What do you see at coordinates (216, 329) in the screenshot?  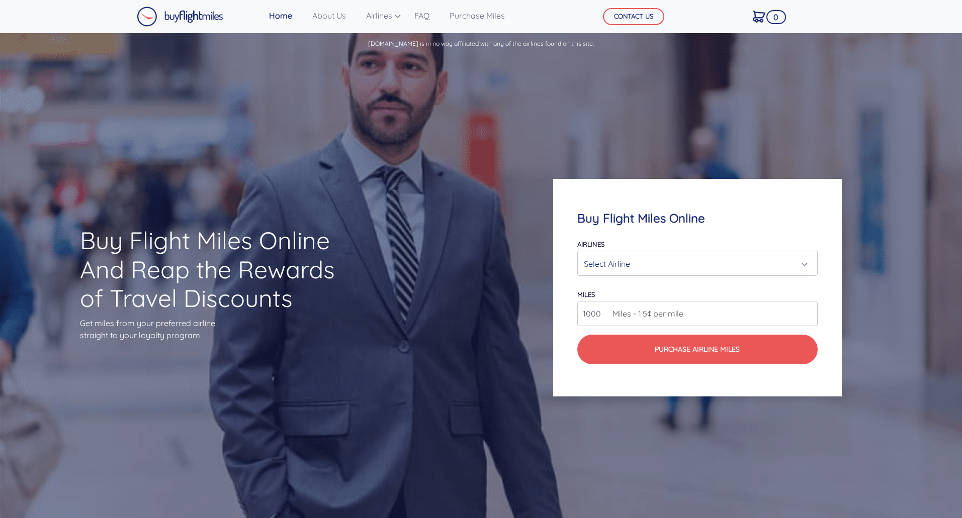 I see `p: Get miles from your preferred airline straight to your loyalty program` at bounding box center [216, 329].